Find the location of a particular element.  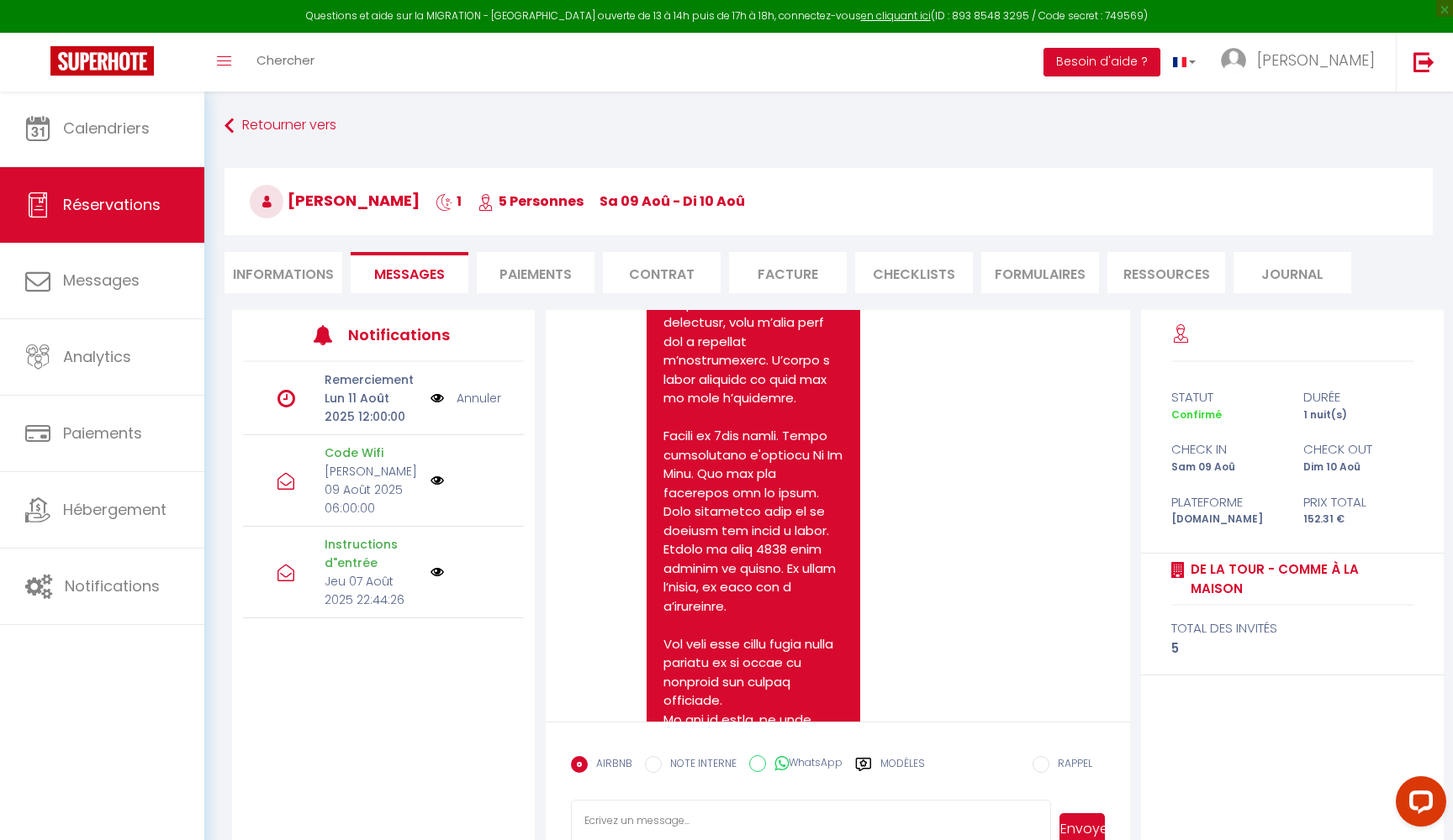

span: Notifications is located at coordinates (112, 585).